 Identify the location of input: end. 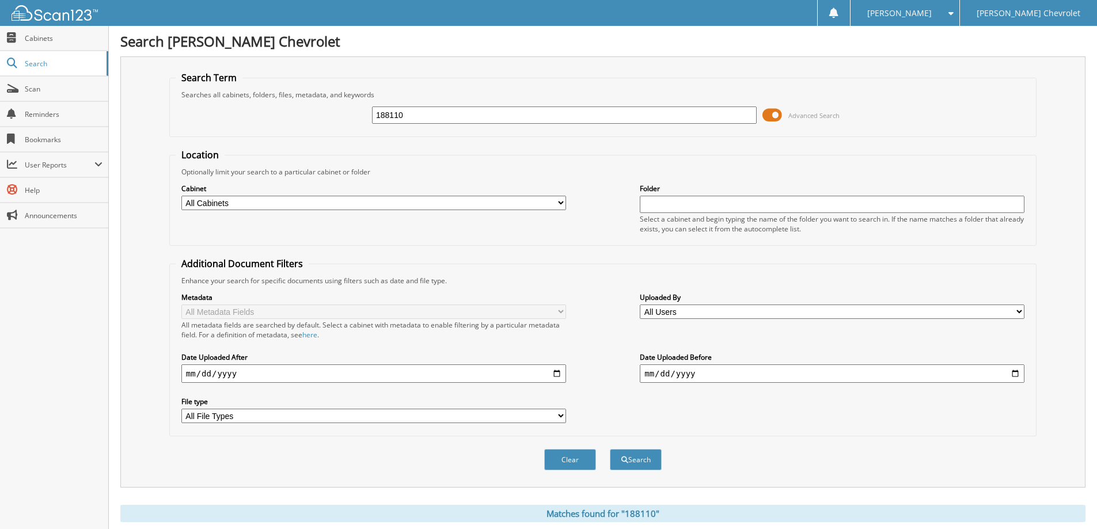
(832, 374).